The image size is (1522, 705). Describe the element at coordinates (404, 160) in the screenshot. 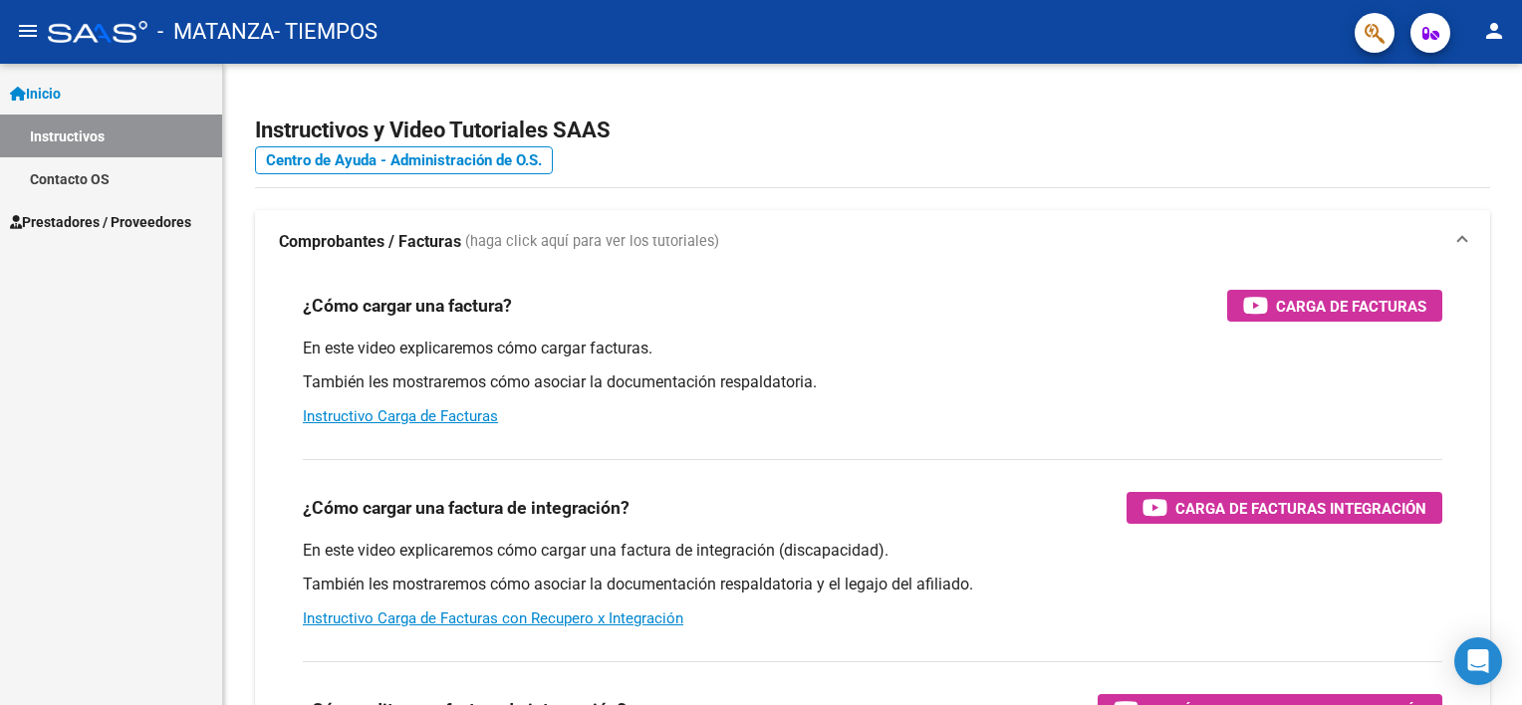

I see `a: Centro de Ayuda - Administración de O.S.` at that location.